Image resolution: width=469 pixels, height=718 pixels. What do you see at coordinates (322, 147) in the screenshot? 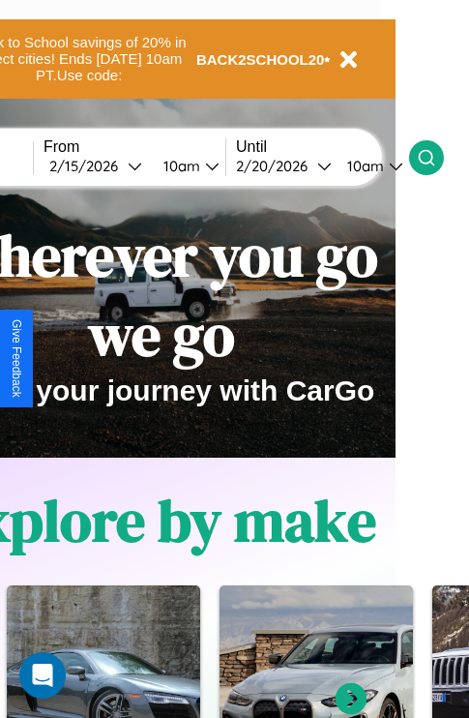
I see `label: Until` at bounding box center [322, 147].